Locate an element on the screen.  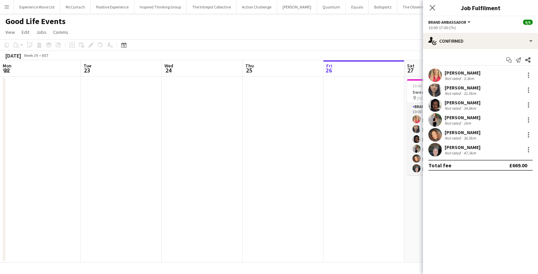
div: £669.00 is located at coordinates (518, 165).